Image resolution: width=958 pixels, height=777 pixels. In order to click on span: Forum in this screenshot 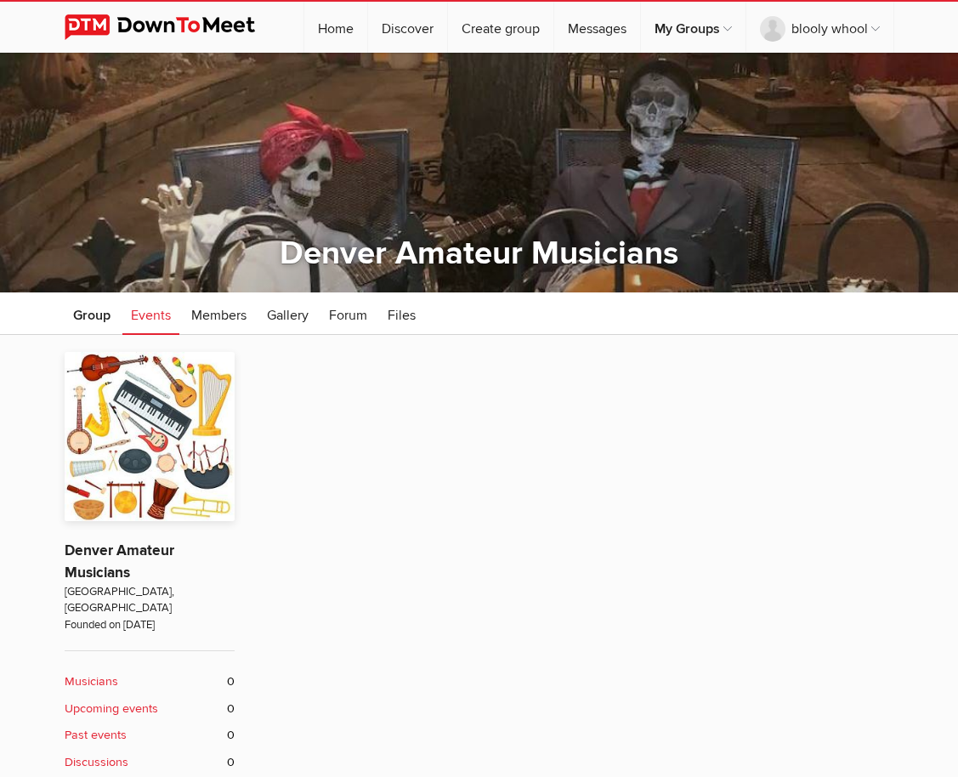, I will do `click(348, 315)`.